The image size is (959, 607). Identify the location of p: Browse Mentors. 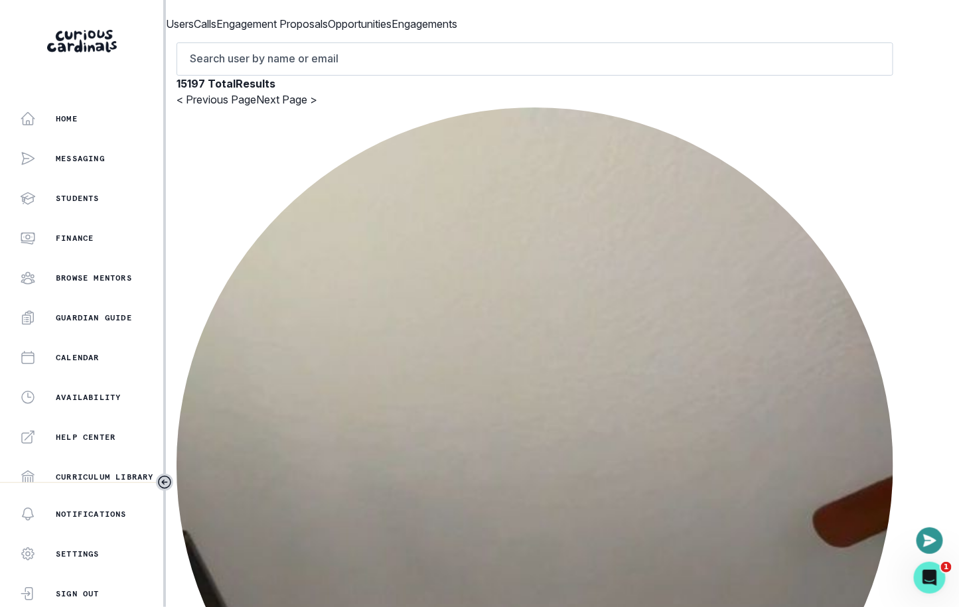
(94, 278).